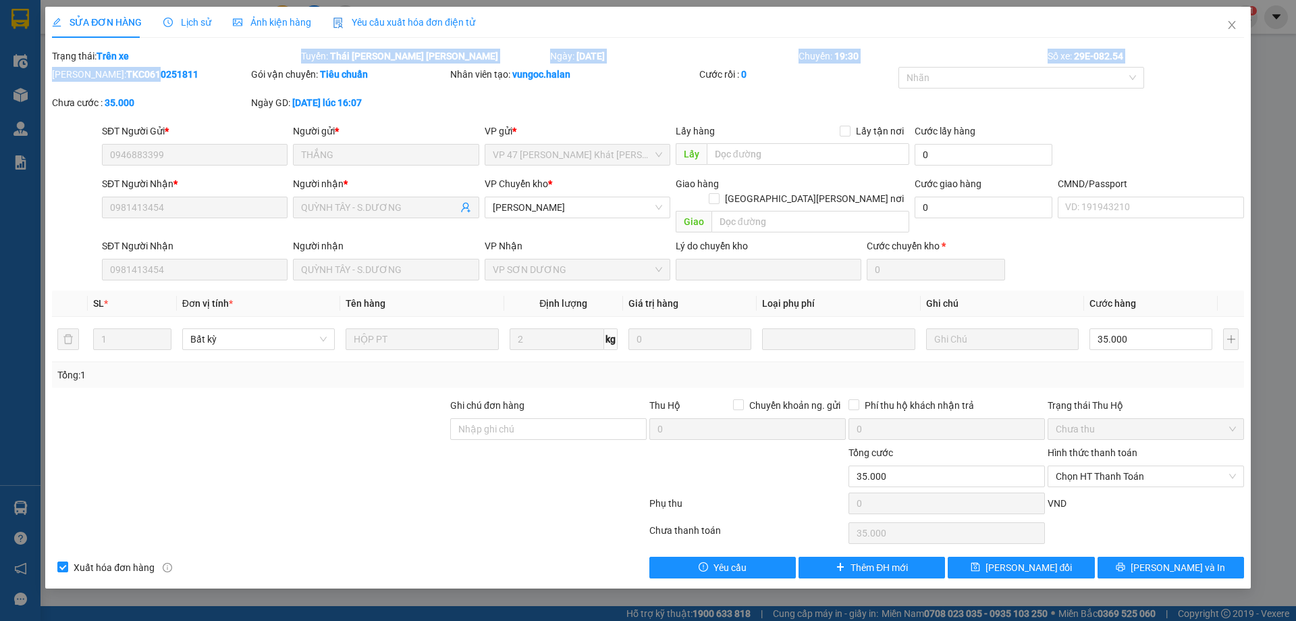 This screenshot has height=621, width=1296. I want to click on div: Tuyến:, so click(424, 56).